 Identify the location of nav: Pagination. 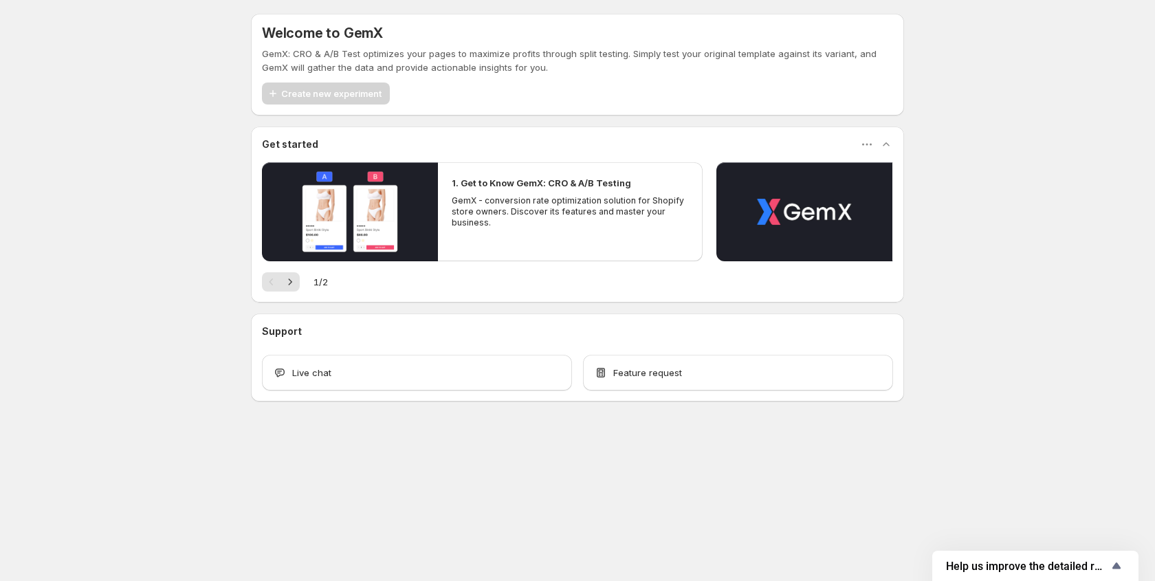
(281, 282).